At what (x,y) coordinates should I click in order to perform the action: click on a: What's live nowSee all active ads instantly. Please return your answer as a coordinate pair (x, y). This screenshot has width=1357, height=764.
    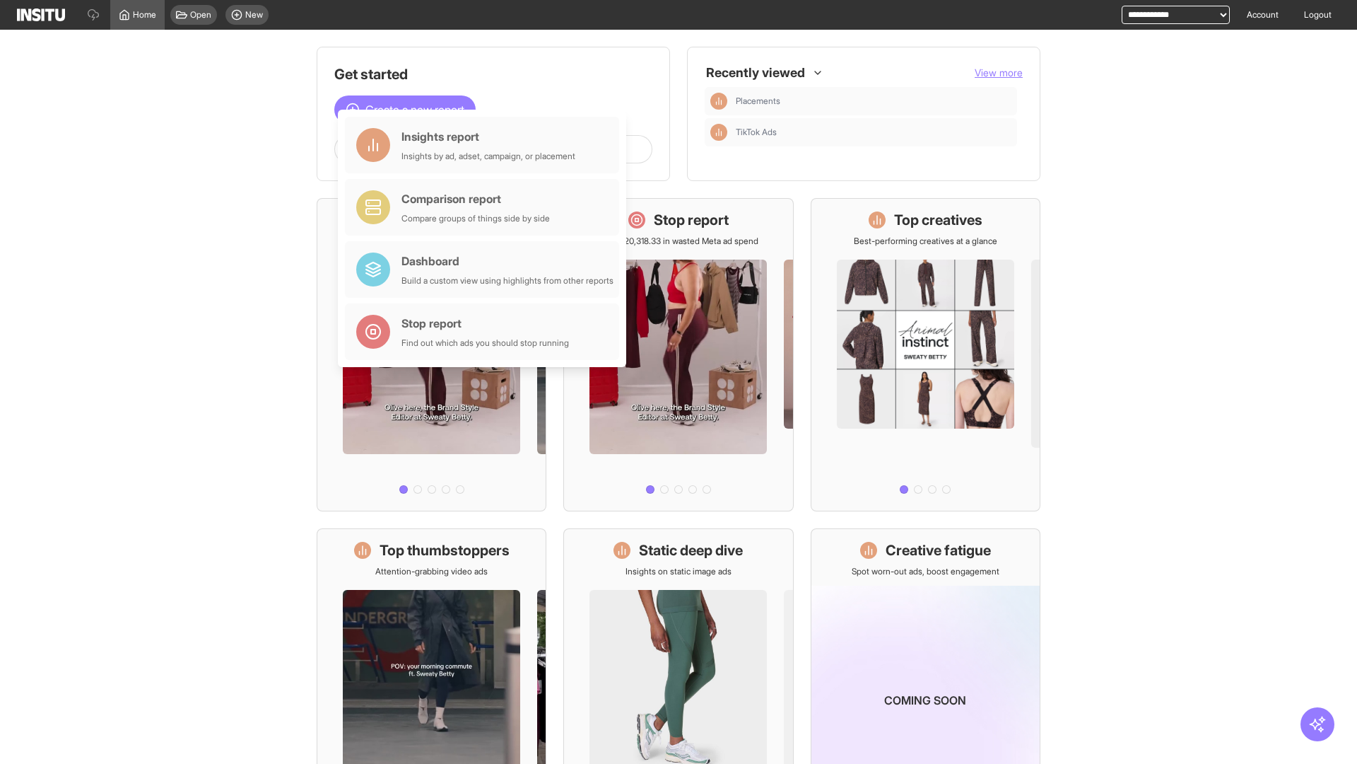
    Looking at the image, I should click on (431, 354).